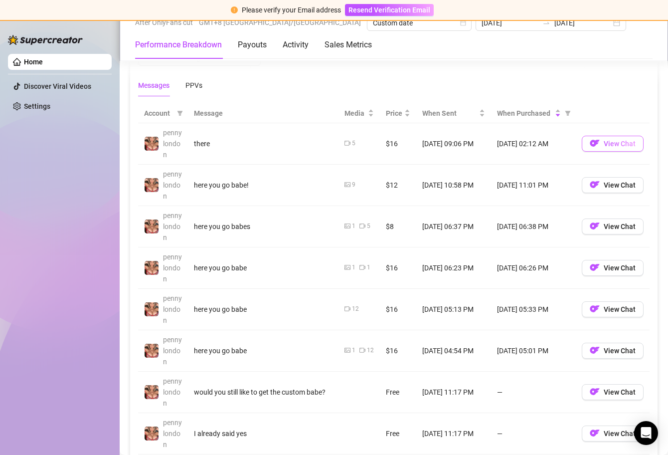  Describe the element at coordinates (533, 113) in the screenshot. I see `th: When Purchased` at that location.